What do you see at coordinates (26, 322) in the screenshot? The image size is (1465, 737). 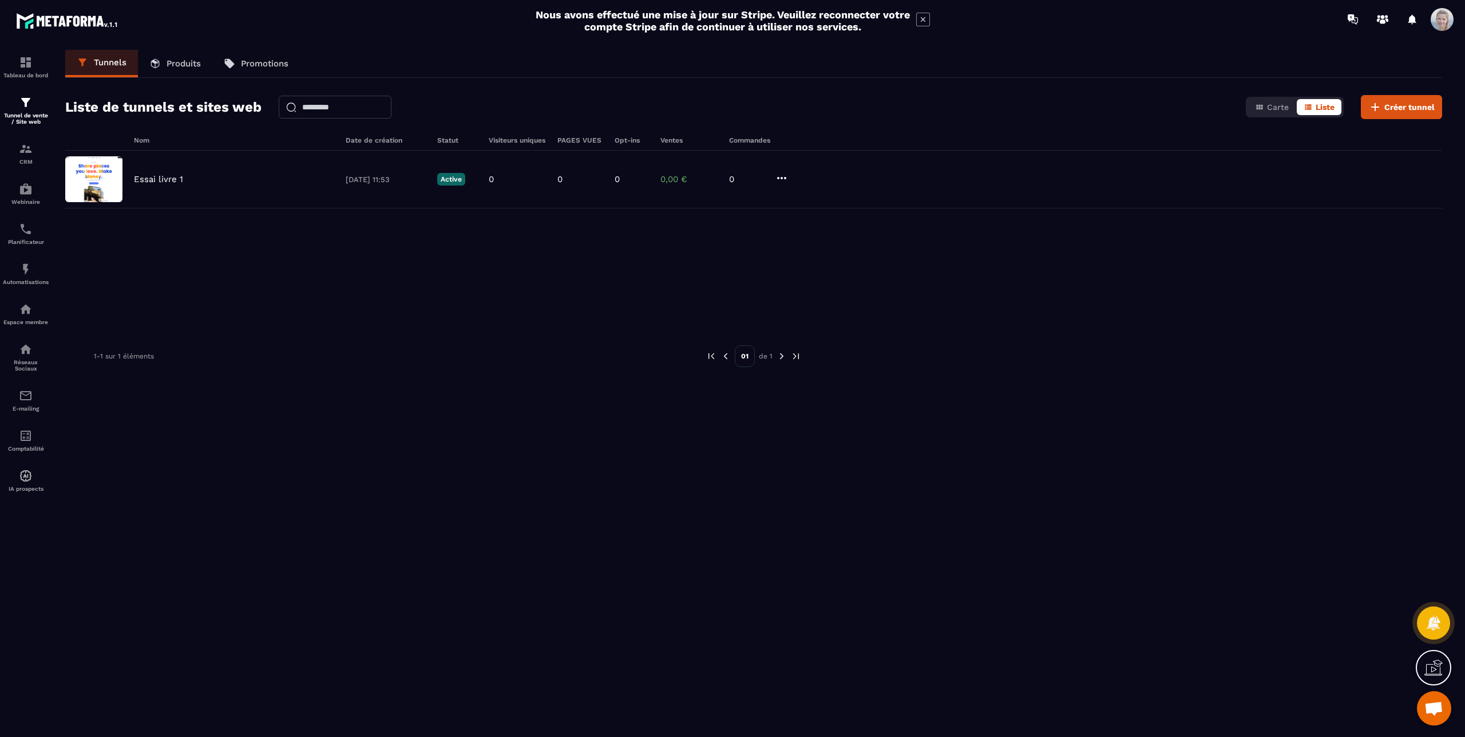 I see `p: Espace membre` at bounding box center [26, 322].